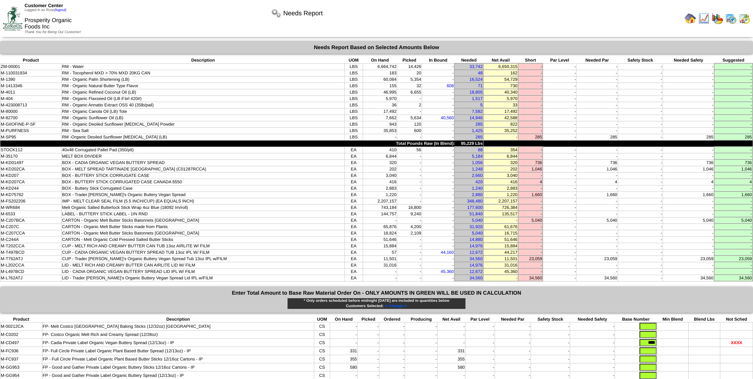 This screenshot has height=379, width=753. I want to click on span: Thank You for Being Our Customer!, so click(53, 32).